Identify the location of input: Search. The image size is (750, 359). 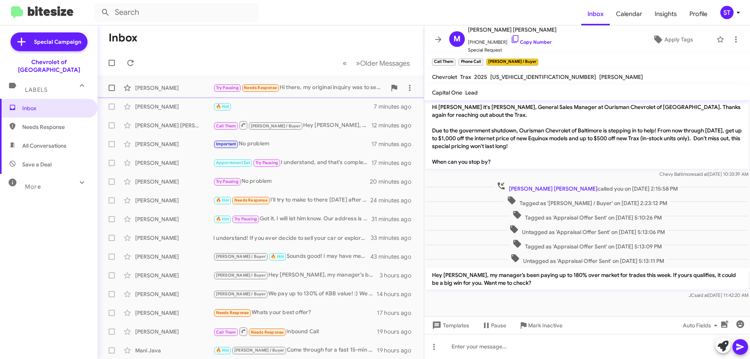
(177, 13).